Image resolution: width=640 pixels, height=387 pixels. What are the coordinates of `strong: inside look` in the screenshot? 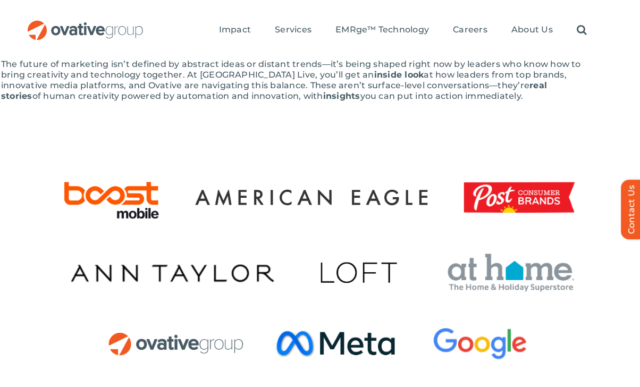 It's located at (399, 74).